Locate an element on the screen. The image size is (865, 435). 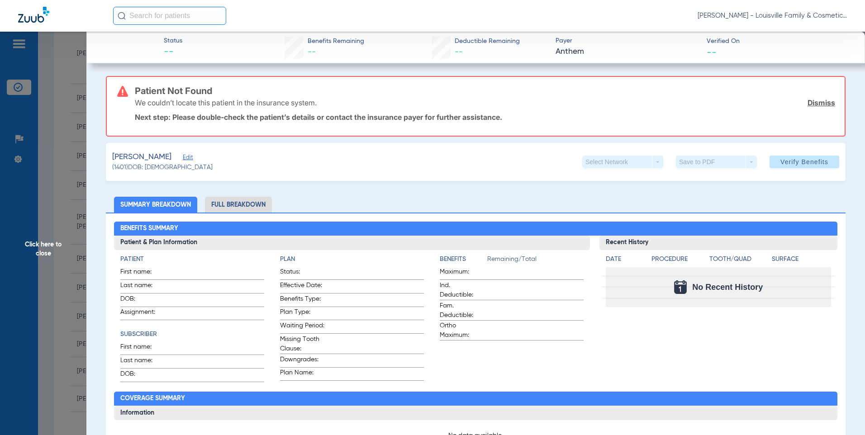
span: Status: is located at coordinates (302, 273).